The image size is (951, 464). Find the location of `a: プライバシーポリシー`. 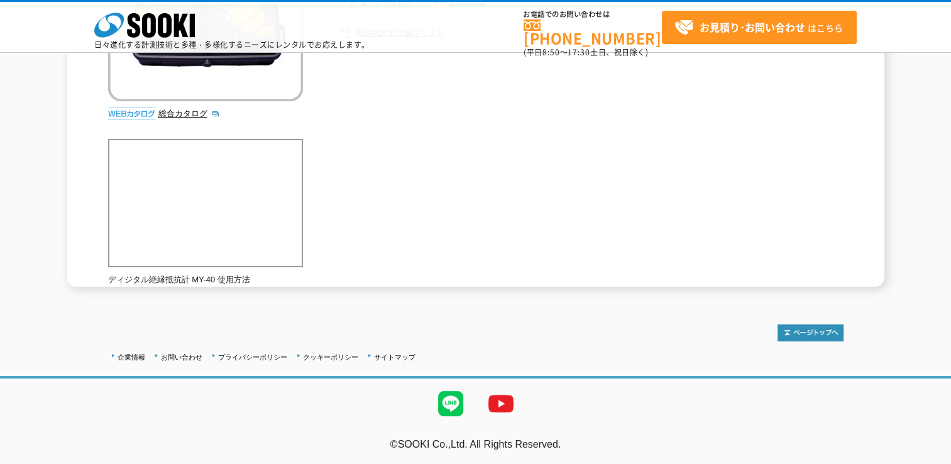

a: プライバシーポリシー is located at coordinates (253, 357).